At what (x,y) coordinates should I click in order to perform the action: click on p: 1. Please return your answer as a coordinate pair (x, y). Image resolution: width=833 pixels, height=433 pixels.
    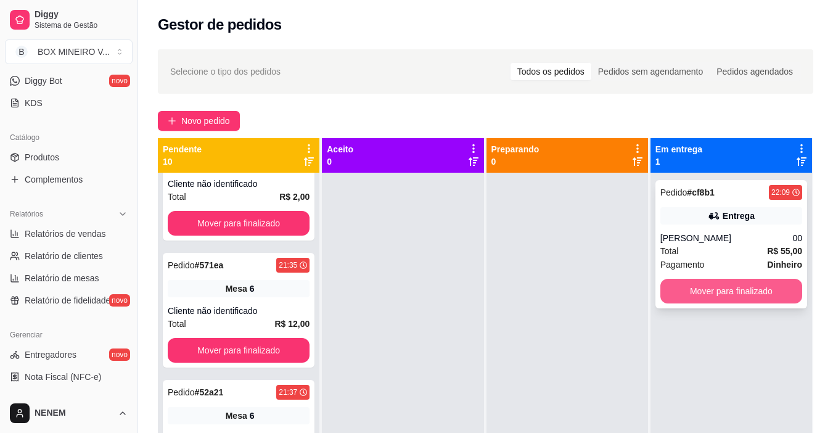
    Looking at the image, I should click on (678, 161).